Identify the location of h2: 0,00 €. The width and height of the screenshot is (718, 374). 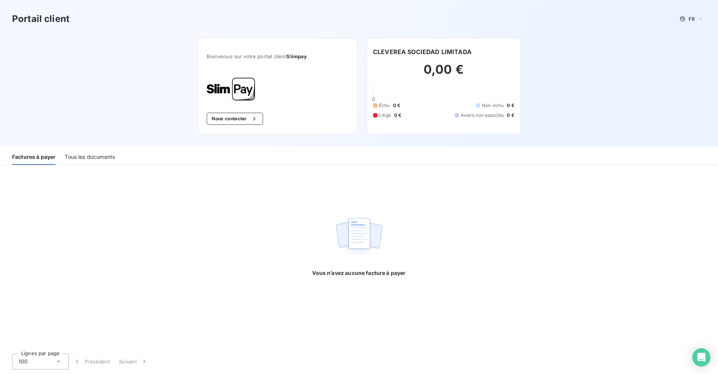
(443, 73).